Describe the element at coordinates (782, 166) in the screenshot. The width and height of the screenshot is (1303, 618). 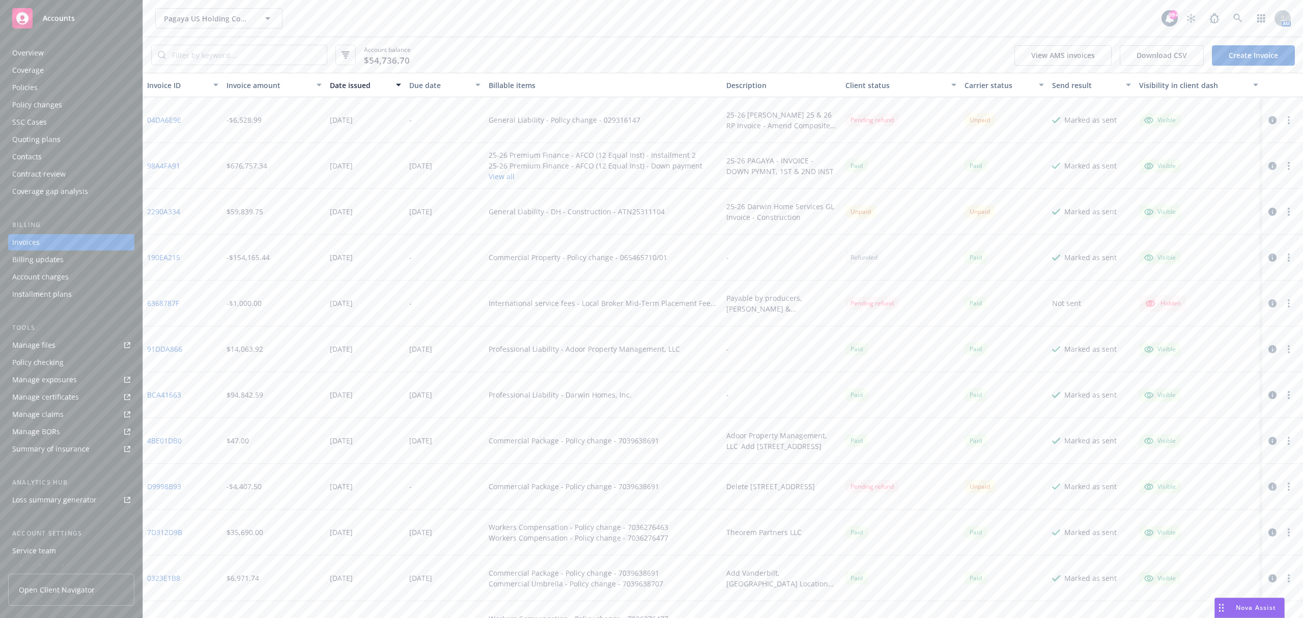
I see `div: 25-26 PAGAYA - INVOICE - DOWN PYMNT, 1ST & 2ND INST` at that location.